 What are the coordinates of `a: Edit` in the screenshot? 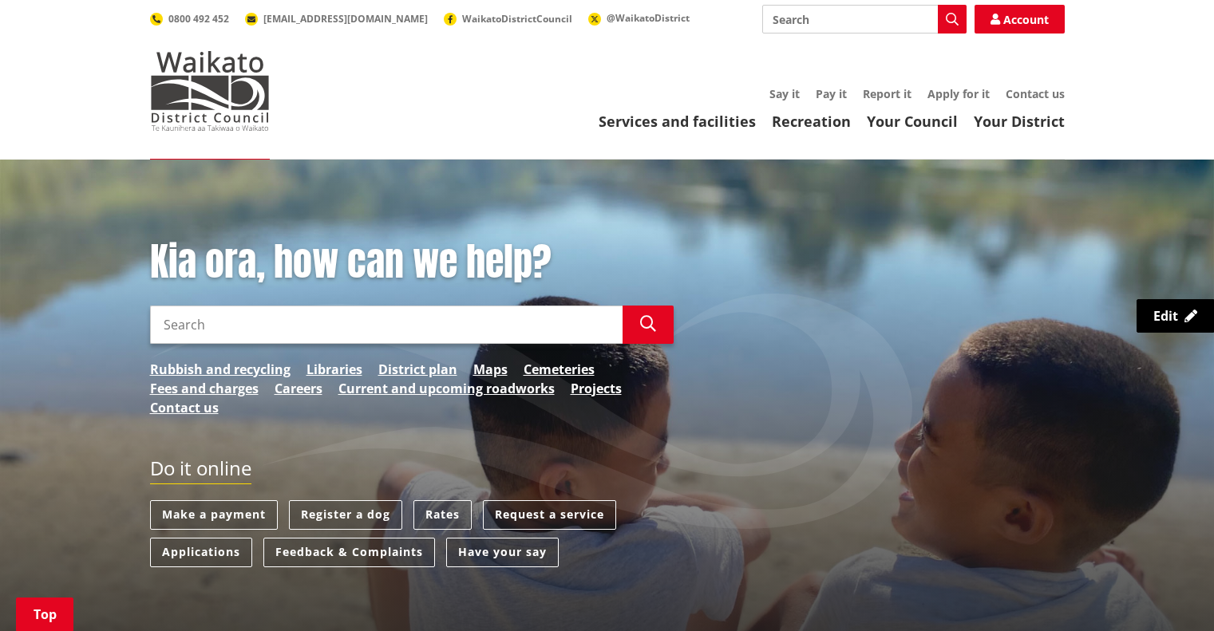 It's located at (1174, 316).